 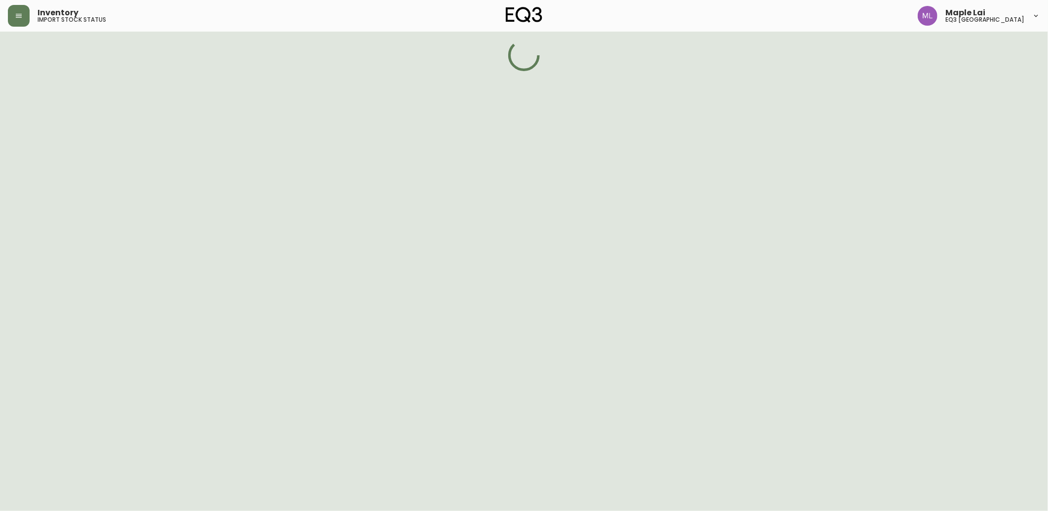 What do you see at coordinates (58, 13) in the screenshot?
I see `span: Inventory` at bounding box center [58, 13].